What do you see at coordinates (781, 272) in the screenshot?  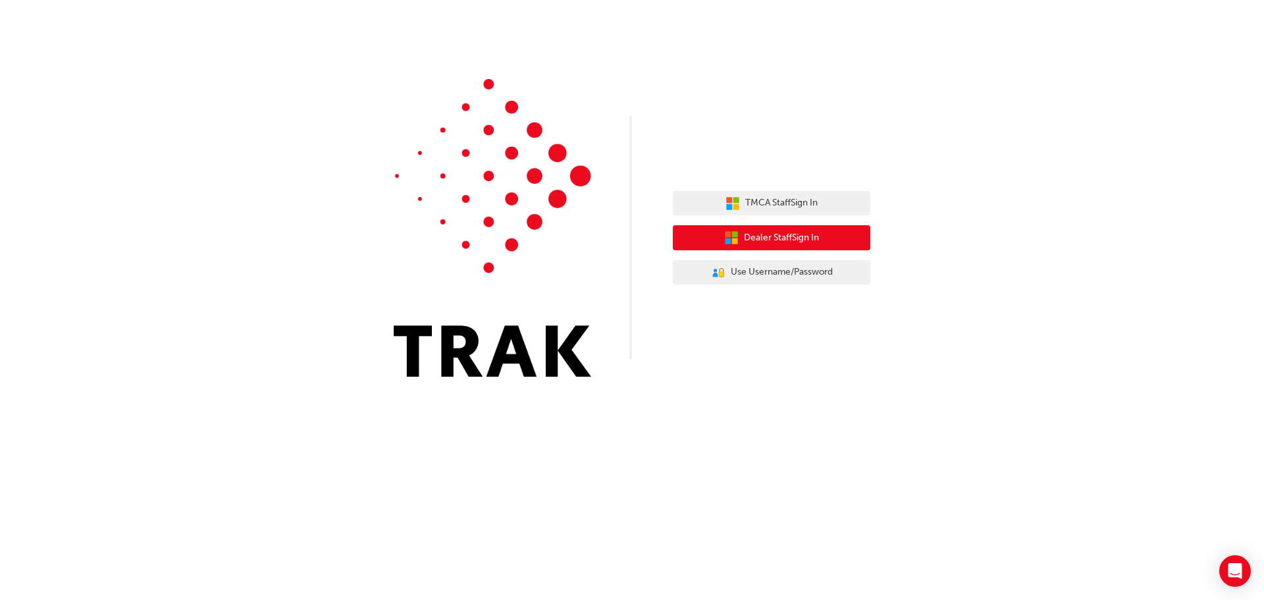 I see `span: Use Username/Password` at bounding box center [781, 272].